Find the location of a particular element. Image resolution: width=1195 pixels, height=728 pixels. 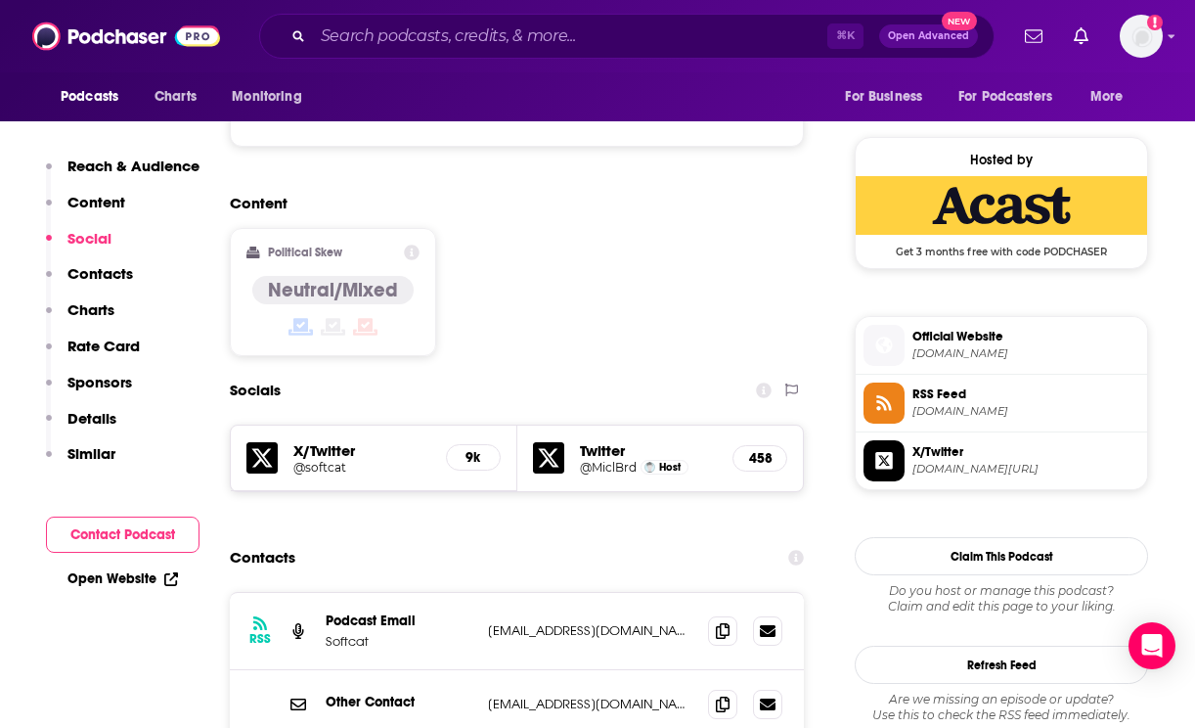

button: Claim This Podcast is located at coordinates (1001, 555).